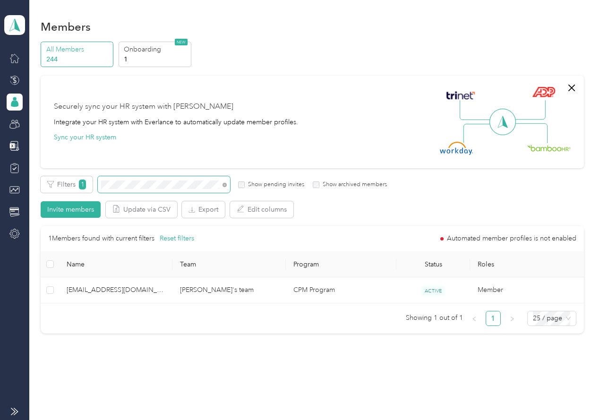 The width and height of the screenshot is (600, 420). What do you see at coordinates (531, 133) in the screenshot?
I see `img: Line Right Down` at bounding box center [531, 133].